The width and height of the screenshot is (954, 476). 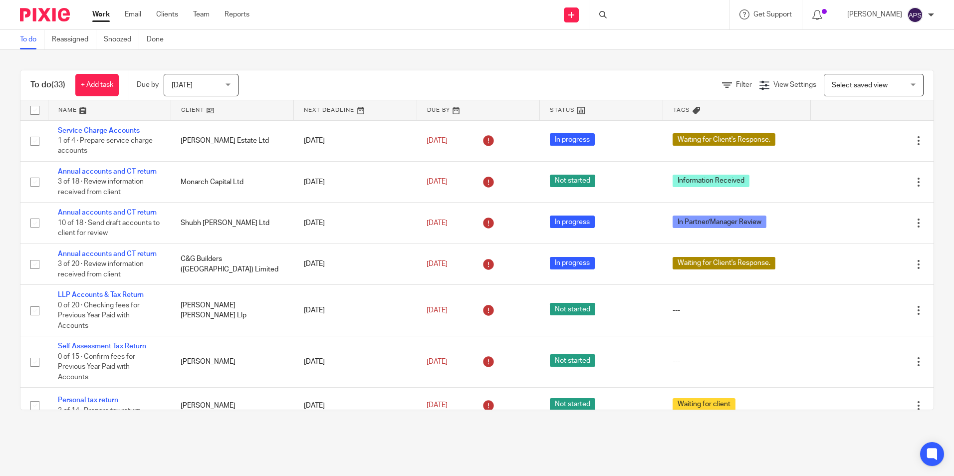 What do you see at coordinates (32, 39) in the screenshot?
I see `a: To do` at bounding box center [32, 39].